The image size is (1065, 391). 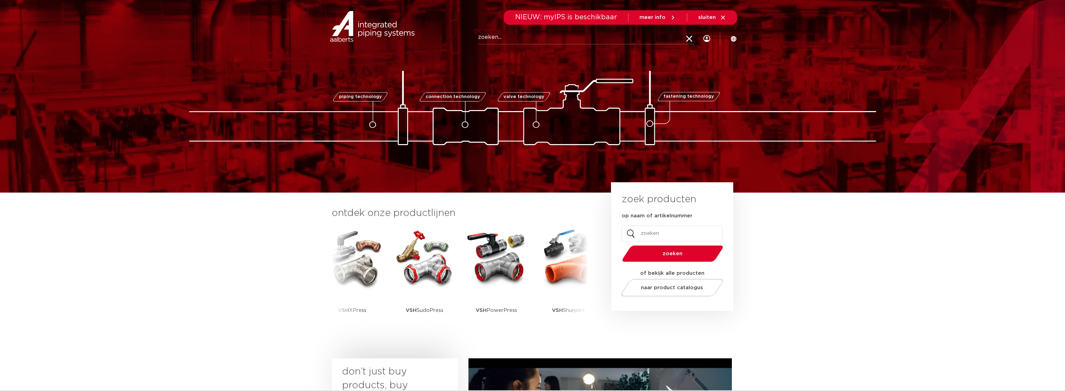 What do you see at coordinates (707, 17) in the screenshot?
I see `span: sluiten` at bounding box center [707, 17].